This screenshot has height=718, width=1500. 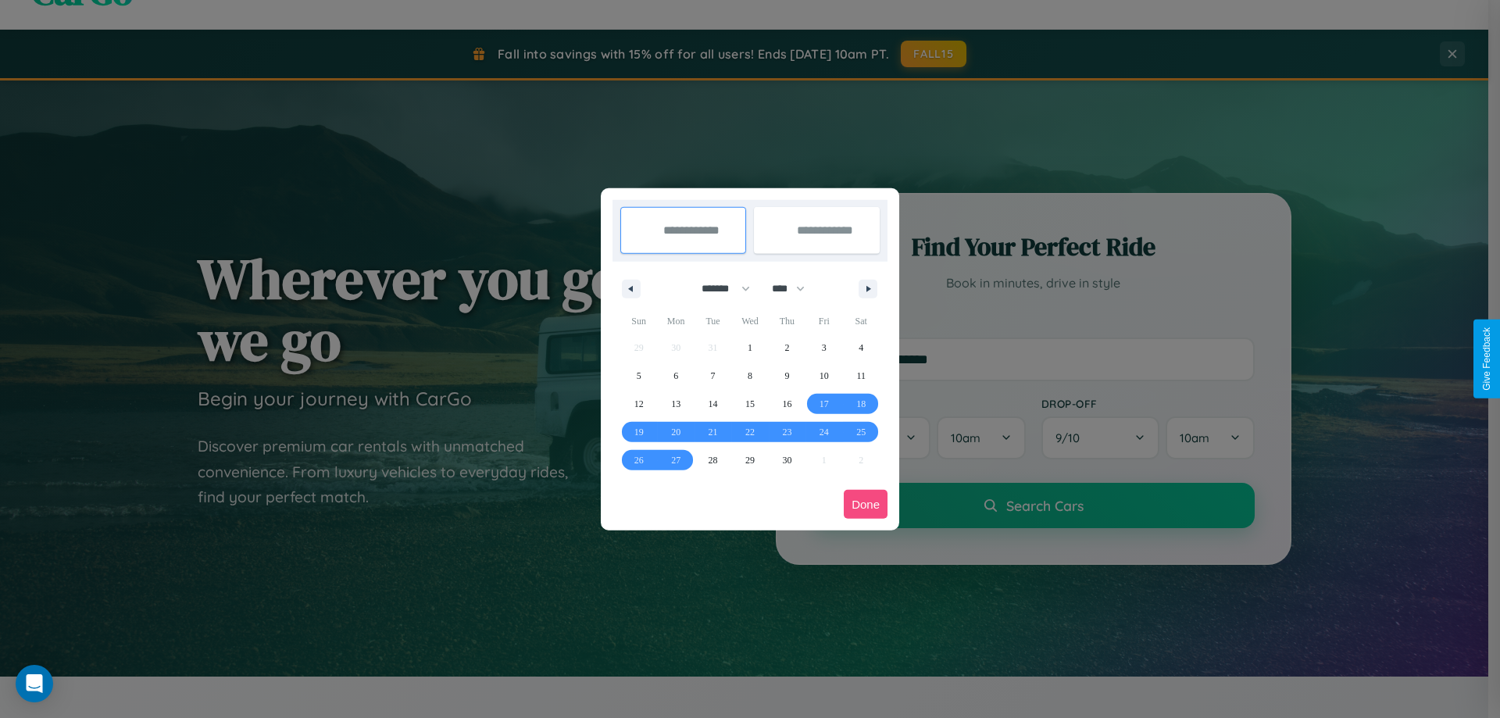 What do you see at coordinates (861, 321) in the screenshot?
I see `span: Sat` at bounding box center [861, 321].